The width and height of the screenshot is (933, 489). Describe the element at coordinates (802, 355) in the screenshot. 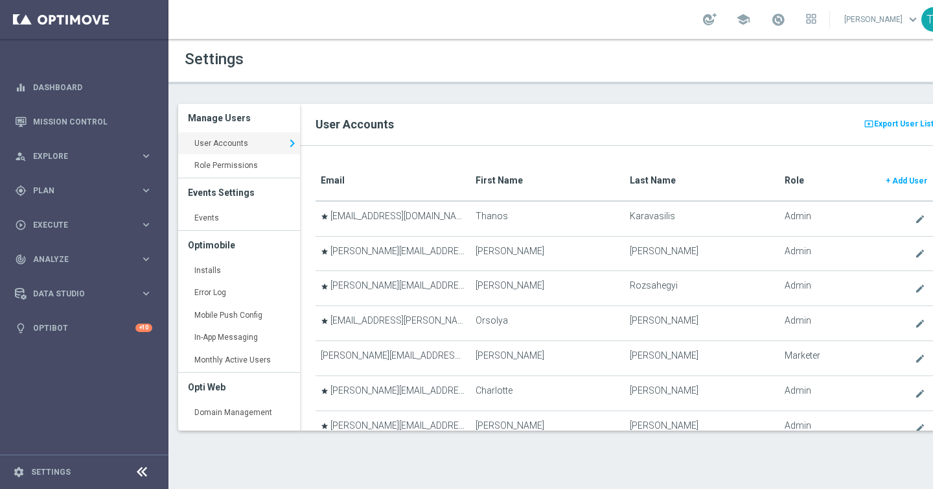

I see `span: Marketer` at that location.